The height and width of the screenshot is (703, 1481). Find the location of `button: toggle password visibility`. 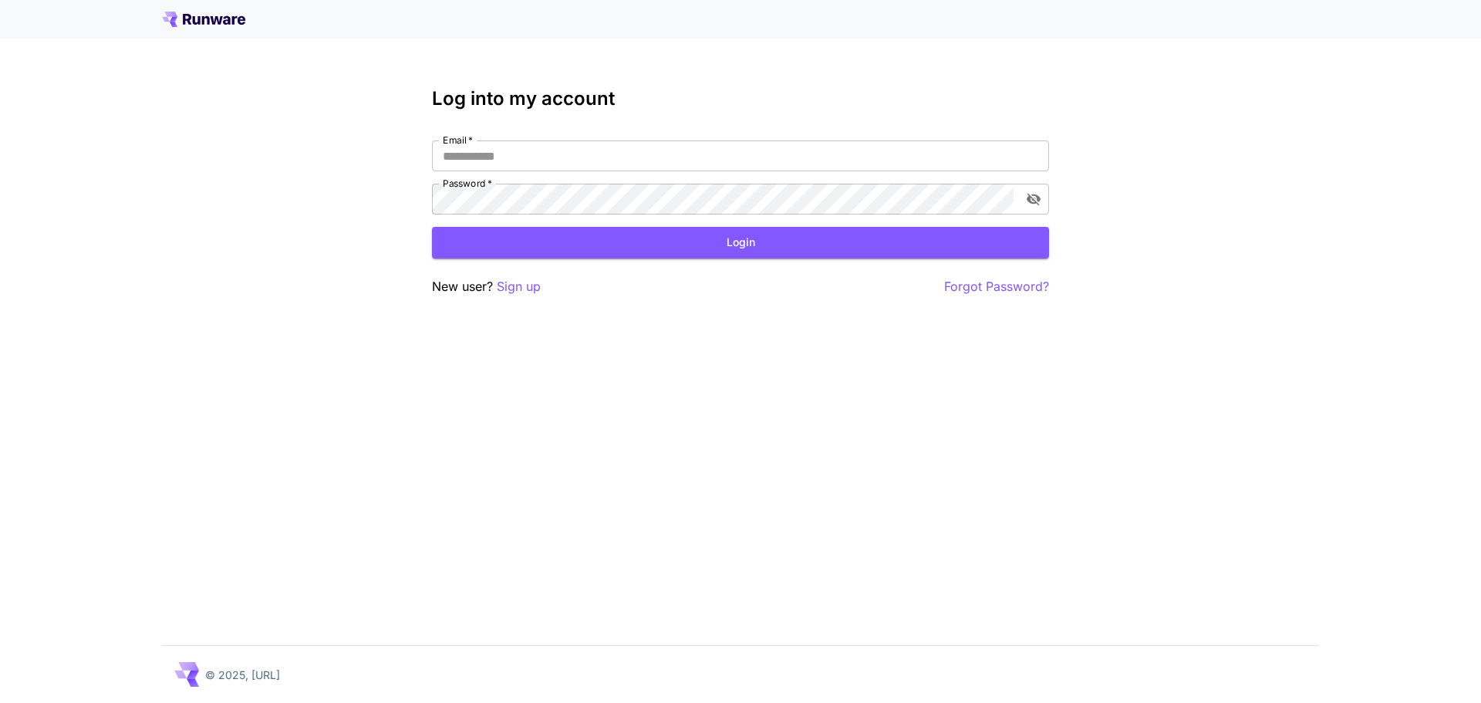

button: toggle password visibility is located at coordinates (1034, 199).